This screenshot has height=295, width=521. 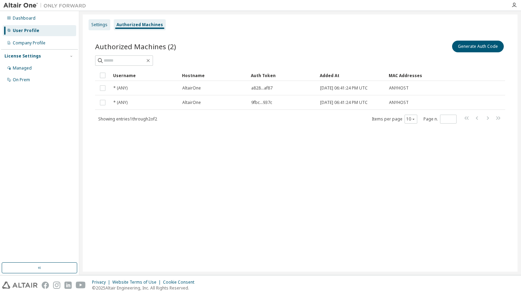 What do you see at coordinates (21, 80) in the screenshot?
I see `div: On Prem` at bounding box center [21, 80].